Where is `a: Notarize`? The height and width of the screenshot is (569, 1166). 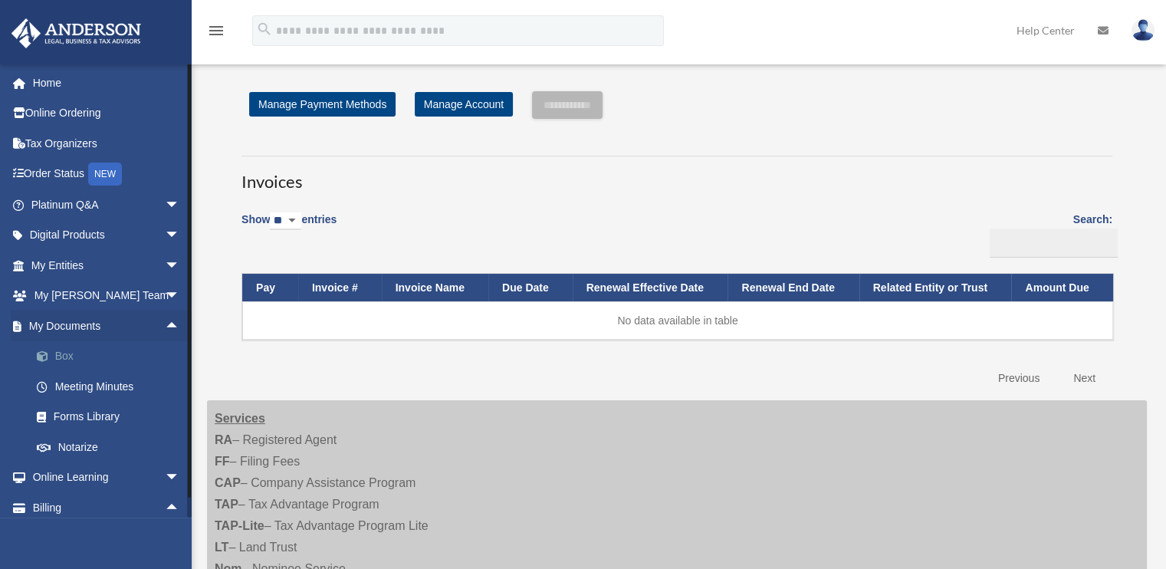 a: Notarize is located at coordinates (112, 447).